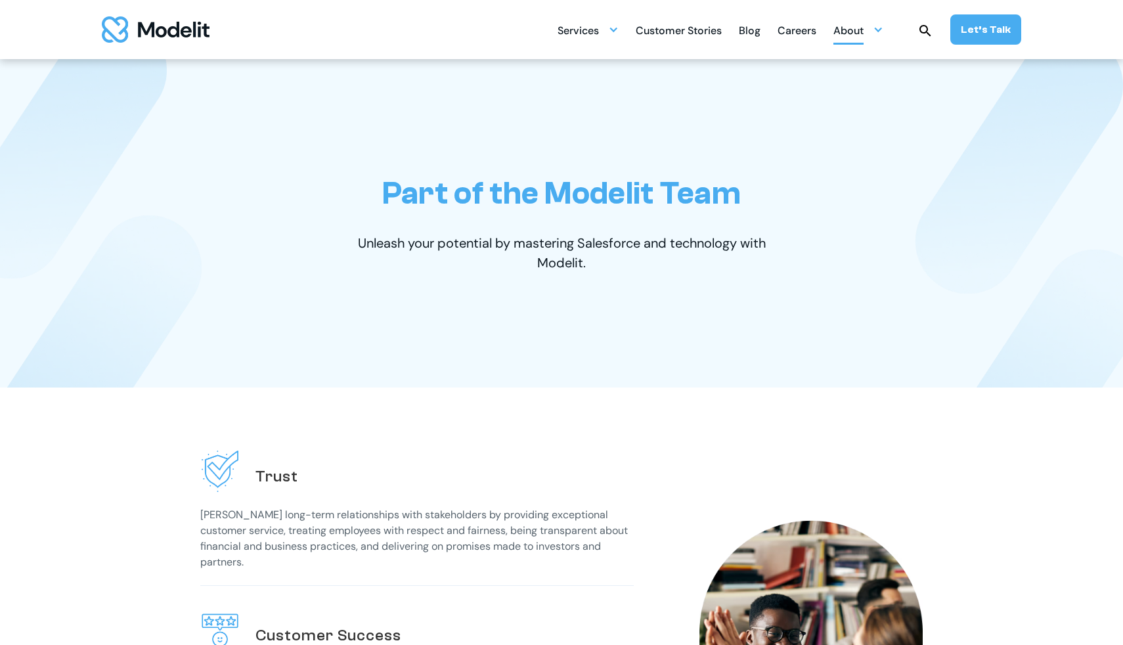 The image size is (1123, 645). What do you see at coordinates (561, 193) in the screenshot?
I see `h1: Part of the Modelit Team` at bounding box center [561, 193].